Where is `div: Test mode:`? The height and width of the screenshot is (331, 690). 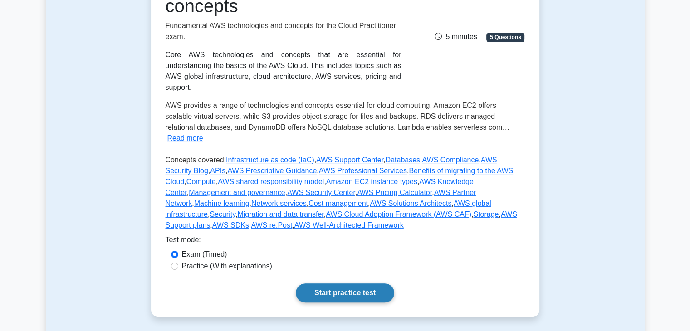 div: Test mode: is located at coordinates (345, 242).